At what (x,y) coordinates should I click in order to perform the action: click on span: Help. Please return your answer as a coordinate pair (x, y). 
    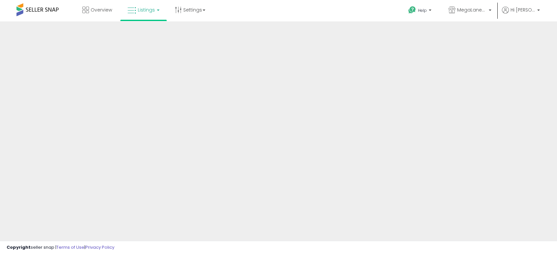
    Looking at the image, I should click on (422, 10).